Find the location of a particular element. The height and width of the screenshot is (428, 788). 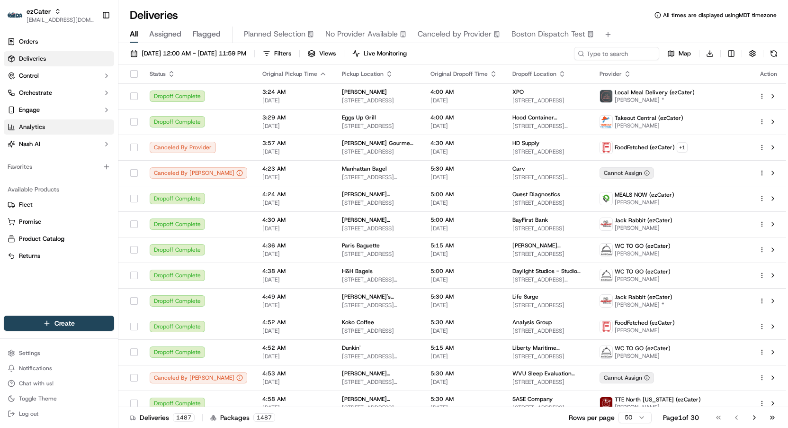

button: Filters is located at coordinates (277, 54).